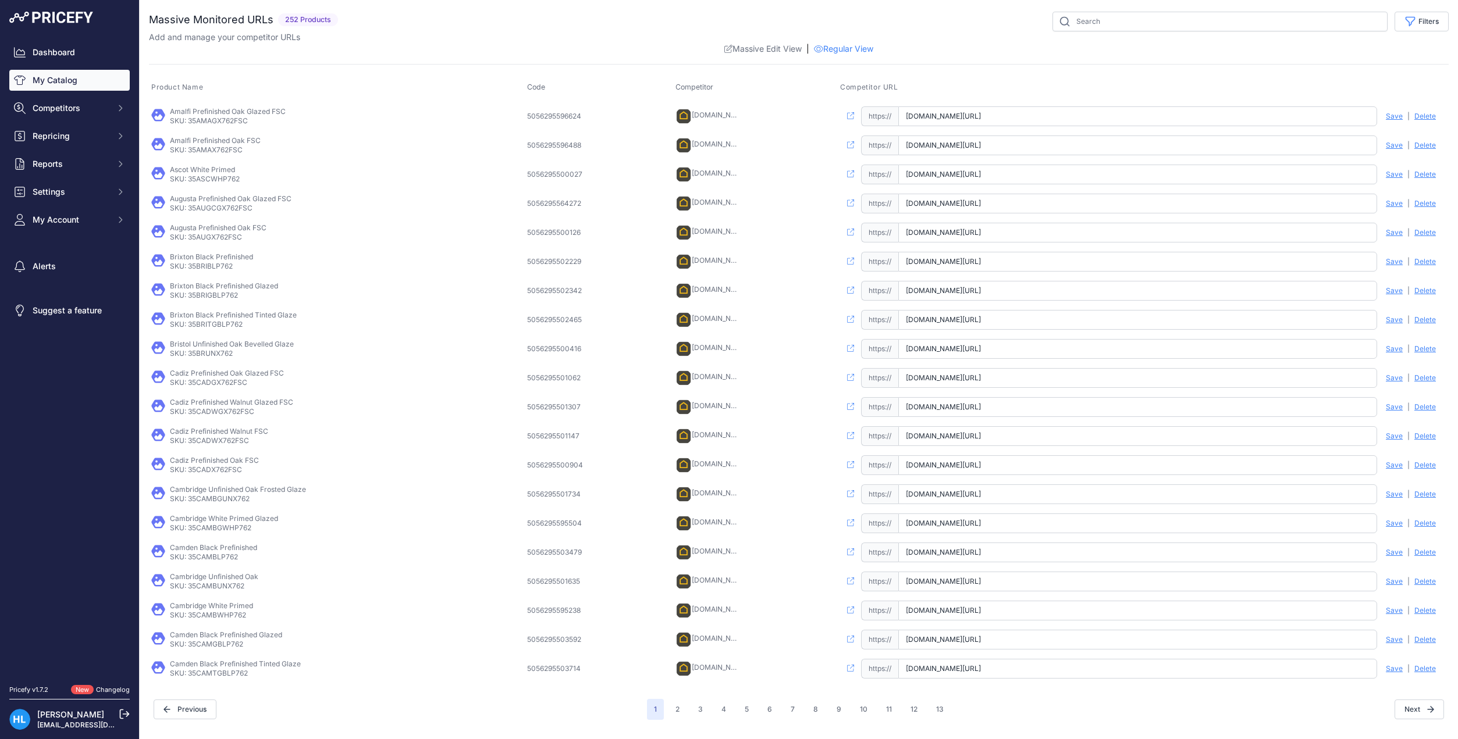 This screenshot has width=1458, height=739. Describe the element at coordinates (219, 441) in the screenshot. I see `p: SKU: 35CADWX762FSC` at that location.